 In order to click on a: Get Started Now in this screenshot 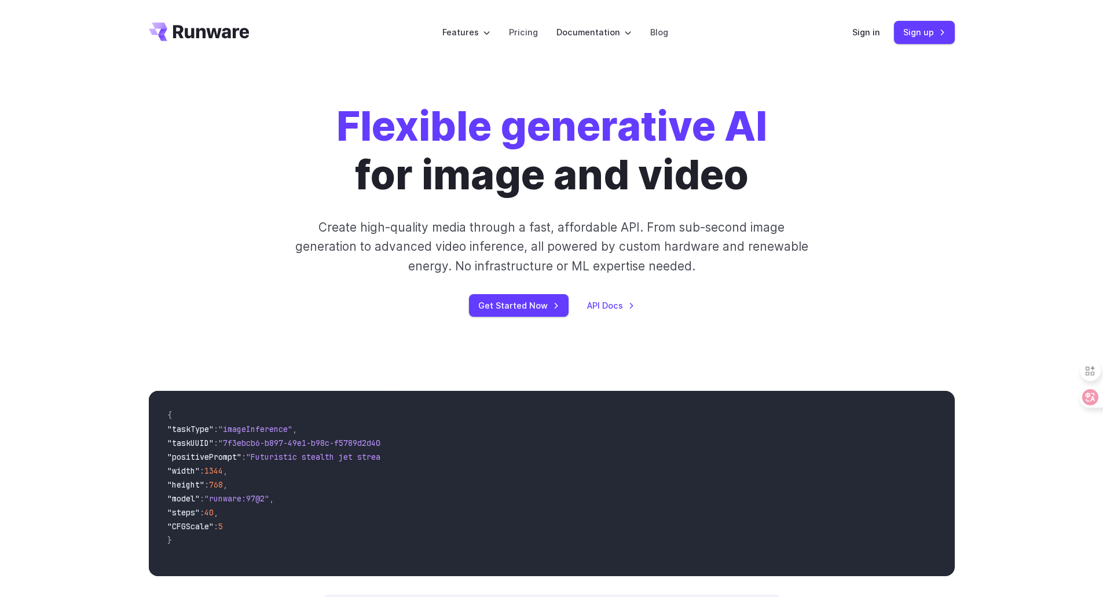, I will do `click(519, 305)`.